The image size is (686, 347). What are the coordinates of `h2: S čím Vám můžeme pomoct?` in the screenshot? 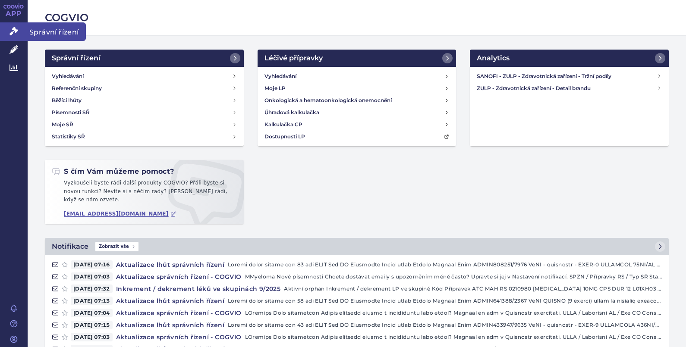 It's located at (113, 172).